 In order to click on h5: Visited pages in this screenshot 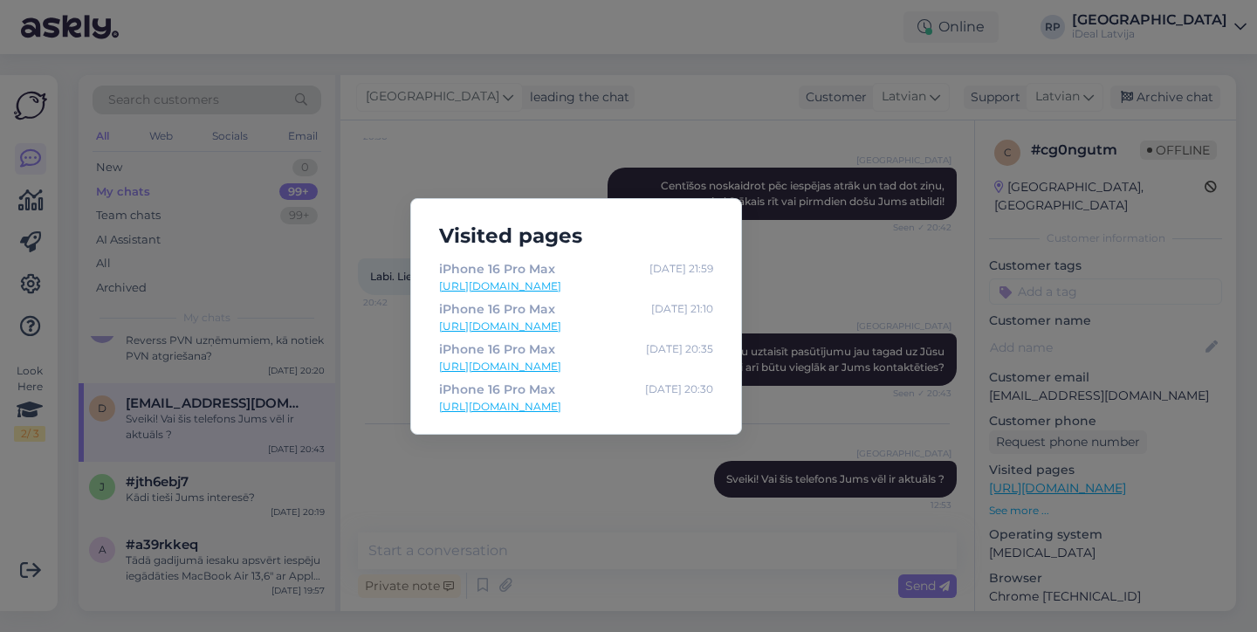, I will do `click(576, 236)`.